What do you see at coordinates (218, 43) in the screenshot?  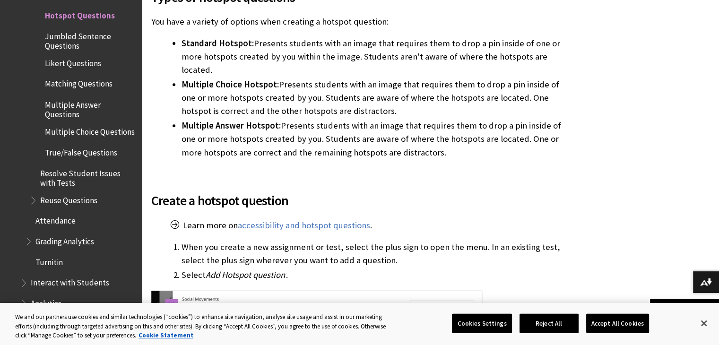 I see `span: Standard Hotspot:` at bounding box center [218, 43].